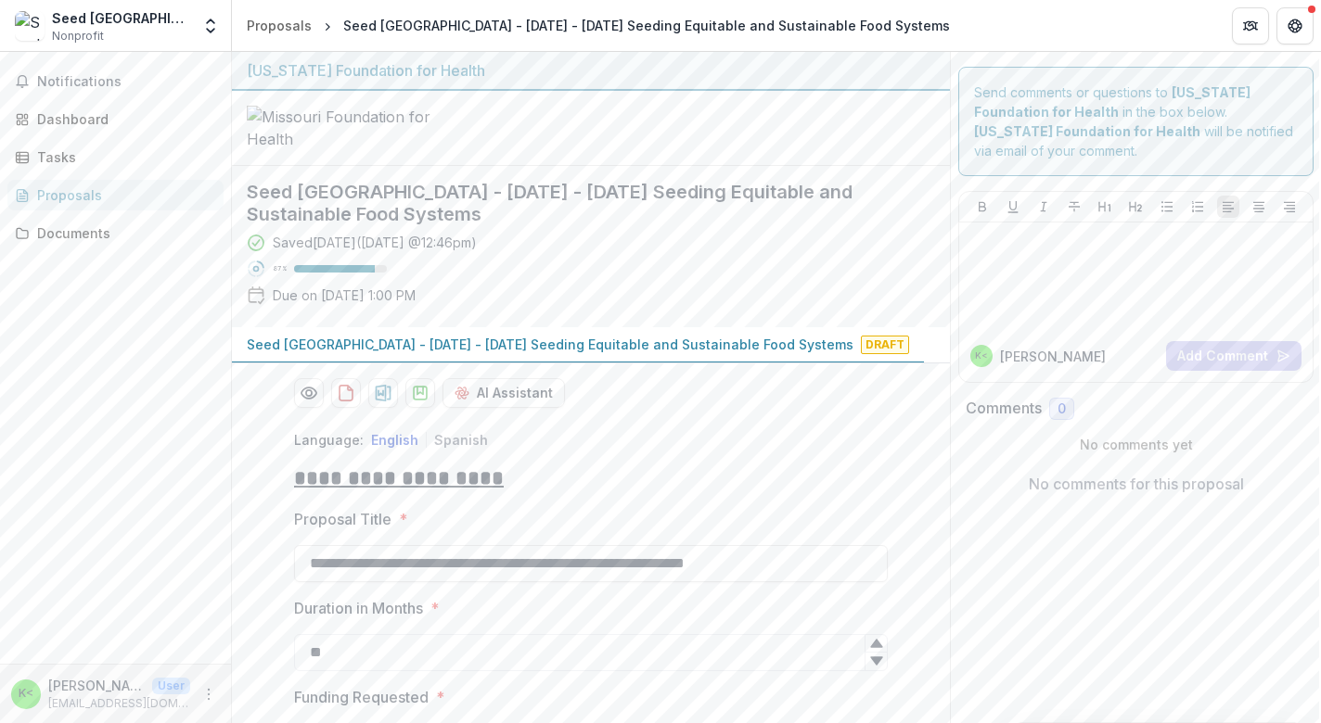  Describe the element at coordinates (1233, 356) in the screenshot. I see `button: Add Comment` at that location.